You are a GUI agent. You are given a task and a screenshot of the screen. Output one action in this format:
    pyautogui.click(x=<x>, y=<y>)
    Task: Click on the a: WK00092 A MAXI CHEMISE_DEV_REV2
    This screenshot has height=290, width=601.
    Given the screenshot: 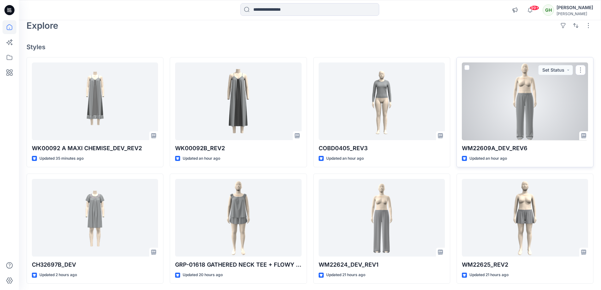 What is the action you would take?
    pyautogui.click(x=95, y=101)
    